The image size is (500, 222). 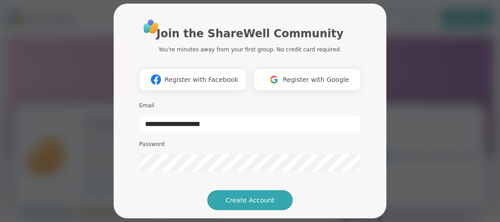 What do you see at coordinates (250, 200) in the screenshot?
I see `span: Create Account` at bounding box center [250, 200].